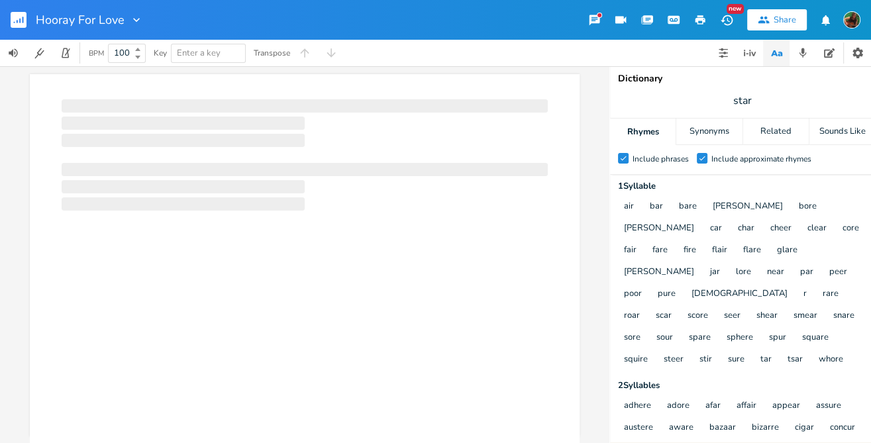 The image size is (871, 443). What do you see at coordinates (805, 316) in the screenshot?
I see `button: smear` at bounding box center [805, 316].